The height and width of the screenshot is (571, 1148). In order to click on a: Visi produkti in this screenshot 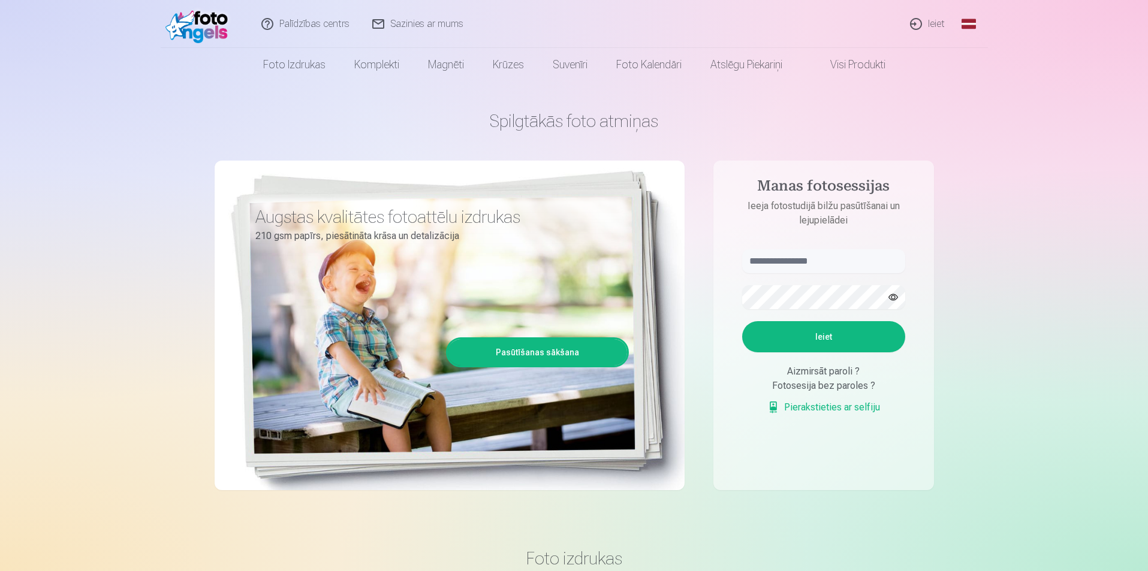, I will do `click(848, 65)`.